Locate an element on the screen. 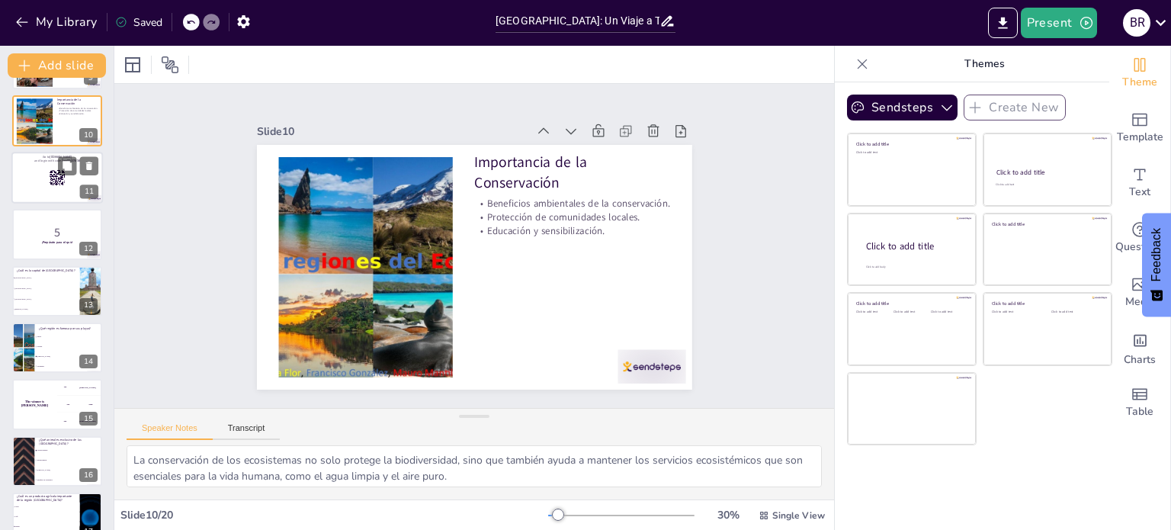 The width and height of the screenshot is (1171, 530). div: Slide 10 / 20 is located at coordinates (334, 514).